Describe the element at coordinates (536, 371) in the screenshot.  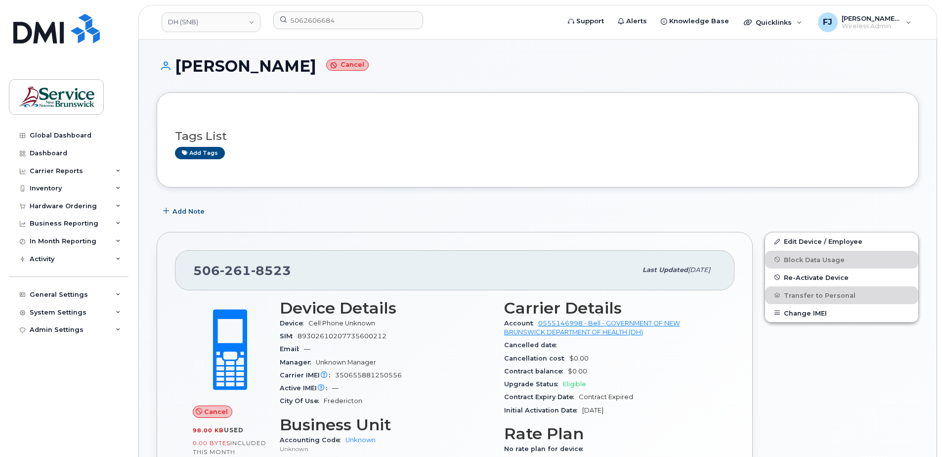
I see `span: Contract balance` at that location.